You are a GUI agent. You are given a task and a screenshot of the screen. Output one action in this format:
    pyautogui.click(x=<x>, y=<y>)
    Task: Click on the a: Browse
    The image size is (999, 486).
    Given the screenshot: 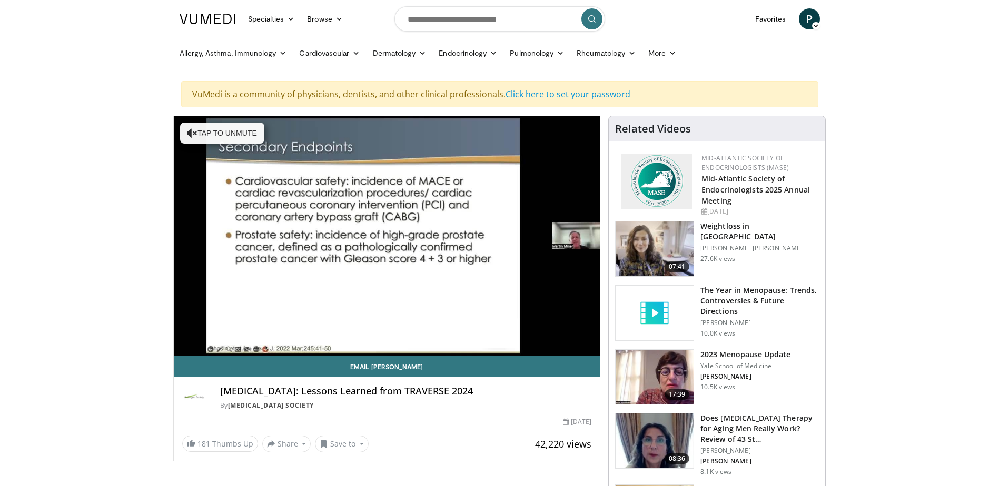 What is the action you would take?
    pyautogui.click(x=325, y=19)
    